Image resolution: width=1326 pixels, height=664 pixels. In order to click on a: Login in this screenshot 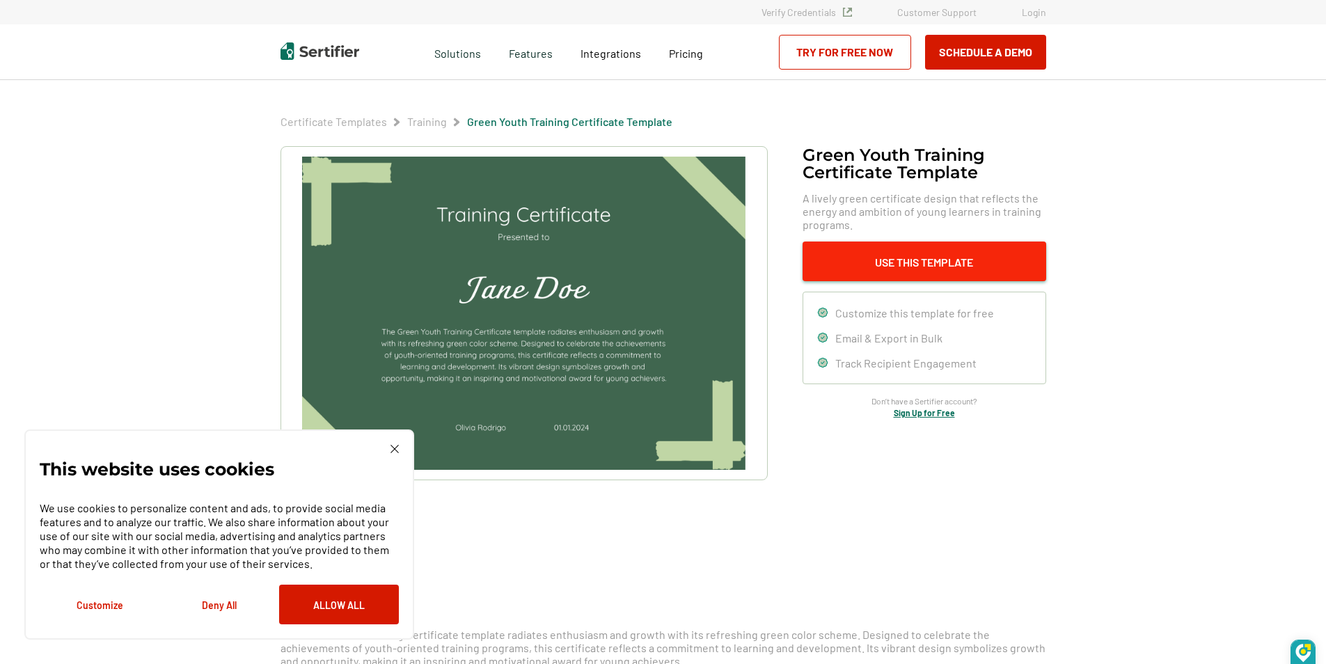, I will do `click(1034, 12)`.